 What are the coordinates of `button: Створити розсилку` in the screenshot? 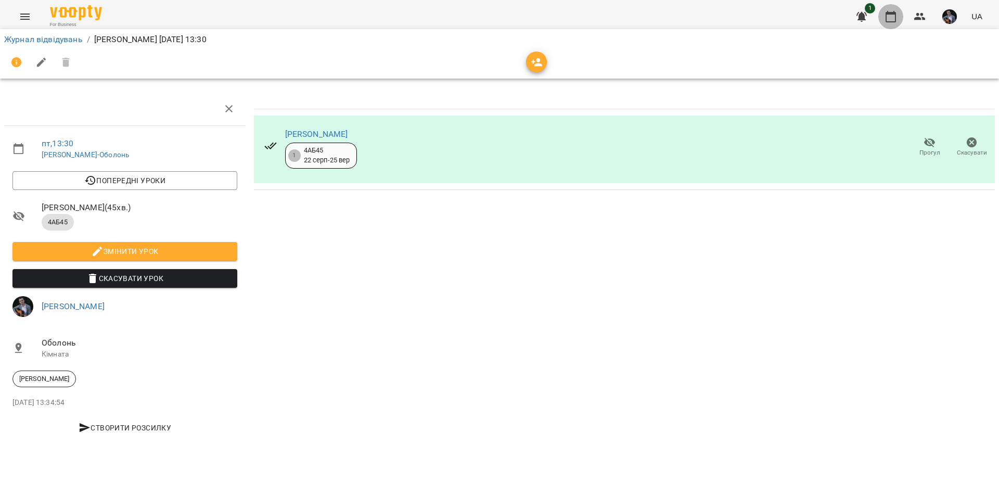 It's located at (125, 428).